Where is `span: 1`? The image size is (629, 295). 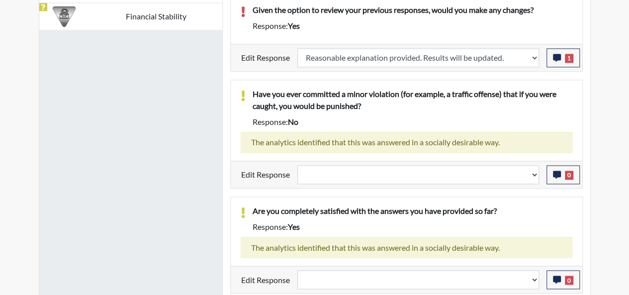
span: 1 is located at coordinates (569, 58).